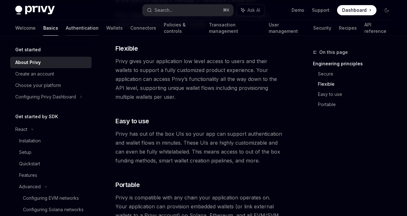  What do you see at coordinates (226, 10) in the screenshot?
I see `span: ⌘ K` at bounding box center [226, 10].